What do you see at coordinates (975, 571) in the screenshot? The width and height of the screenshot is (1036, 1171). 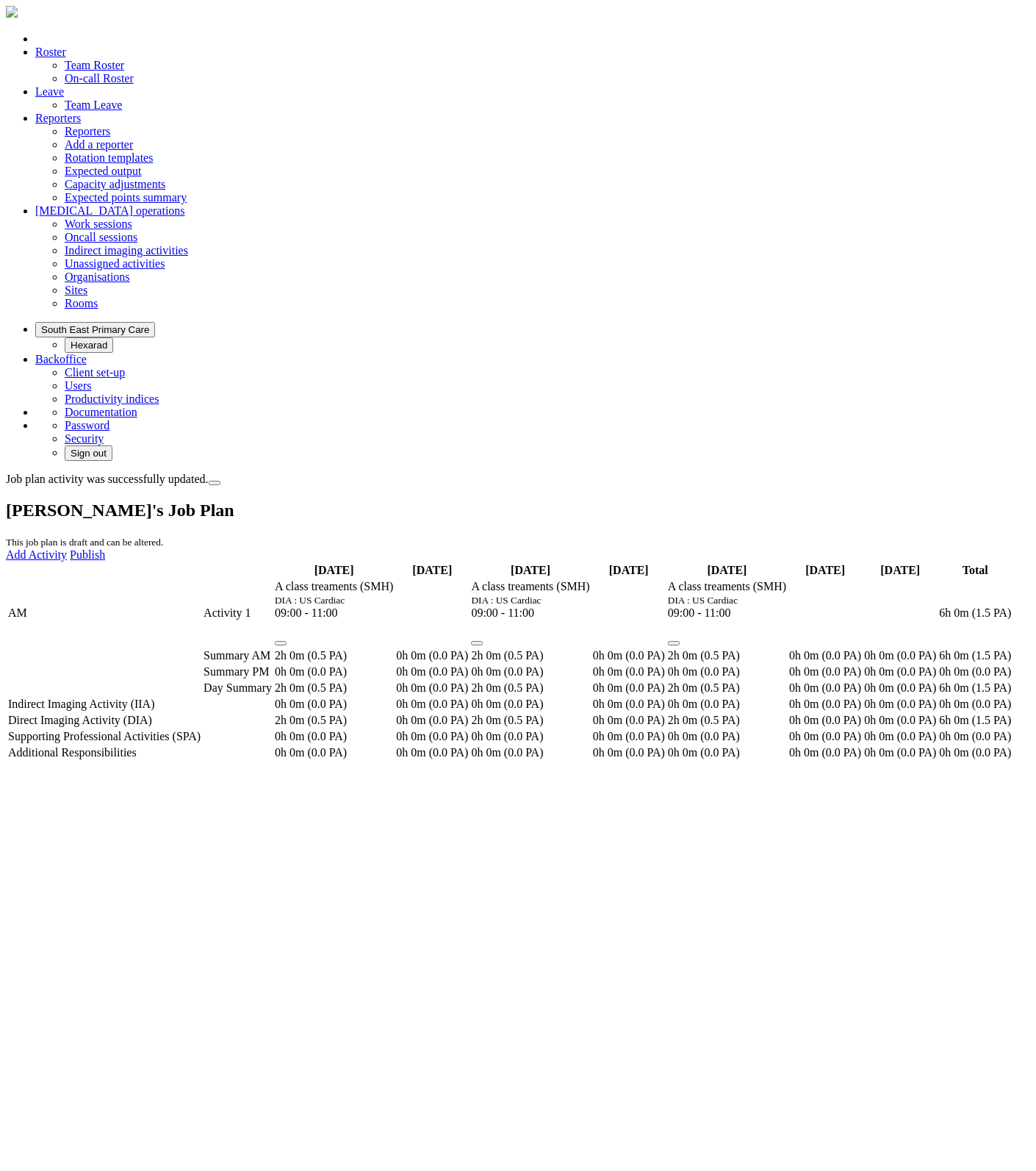 I see `th: Total` at bounding box center [975, 571].